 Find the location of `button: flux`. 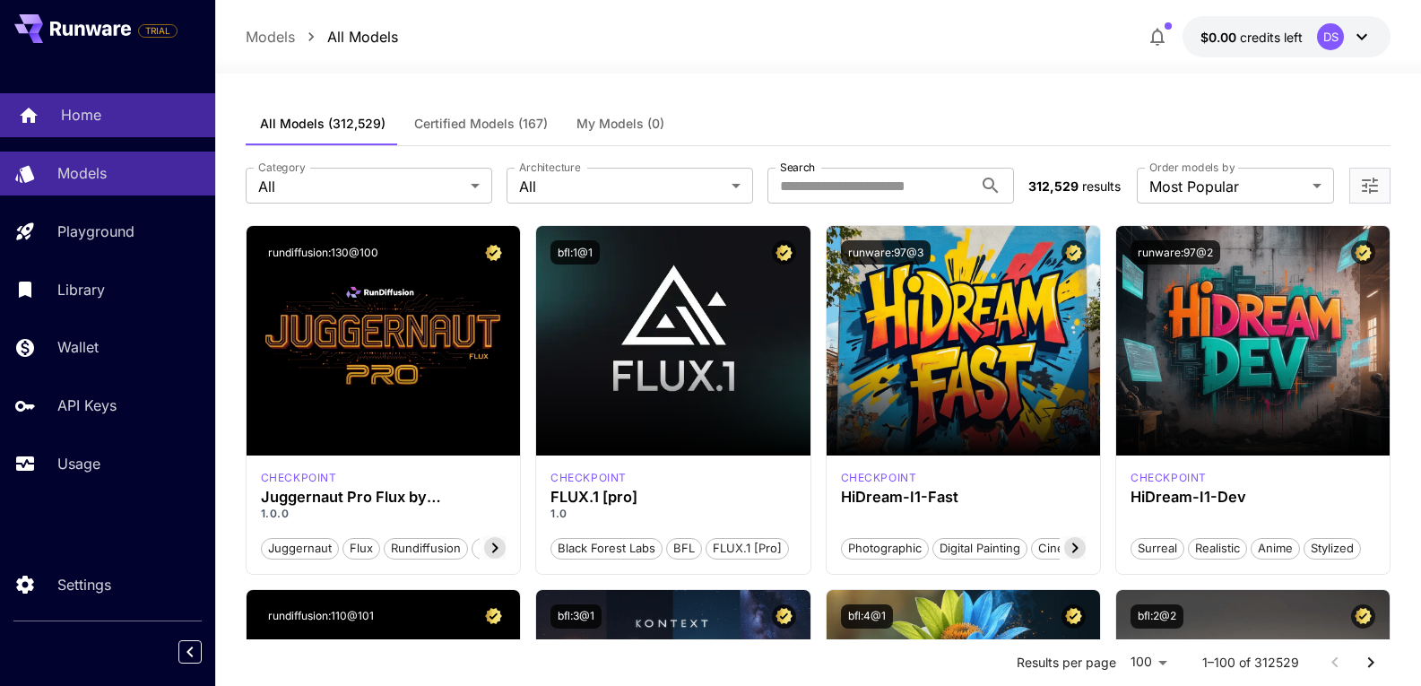

button: flux is located at coordinates (361, 548).